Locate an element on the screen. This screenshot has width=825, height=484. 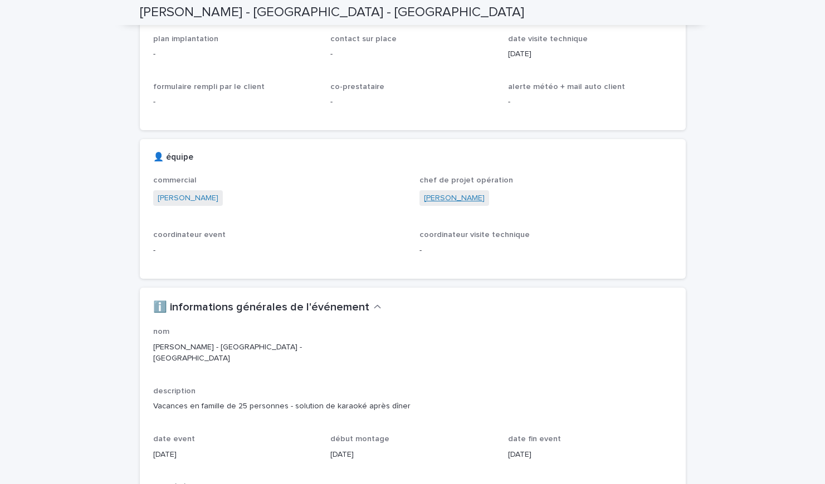
span: date event is located at coordinates (174, 439).